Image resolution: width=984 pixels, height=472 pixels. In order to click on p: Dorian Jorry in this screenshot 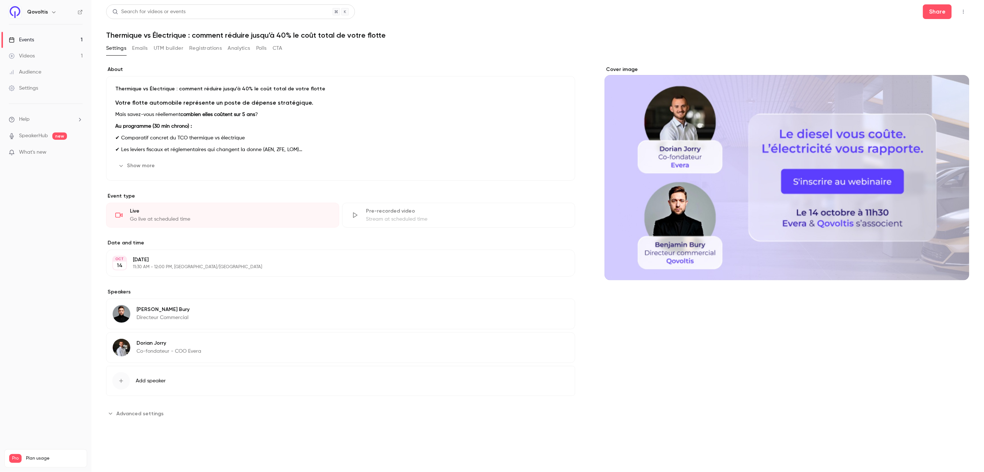, I will do `click(169, 343)`.